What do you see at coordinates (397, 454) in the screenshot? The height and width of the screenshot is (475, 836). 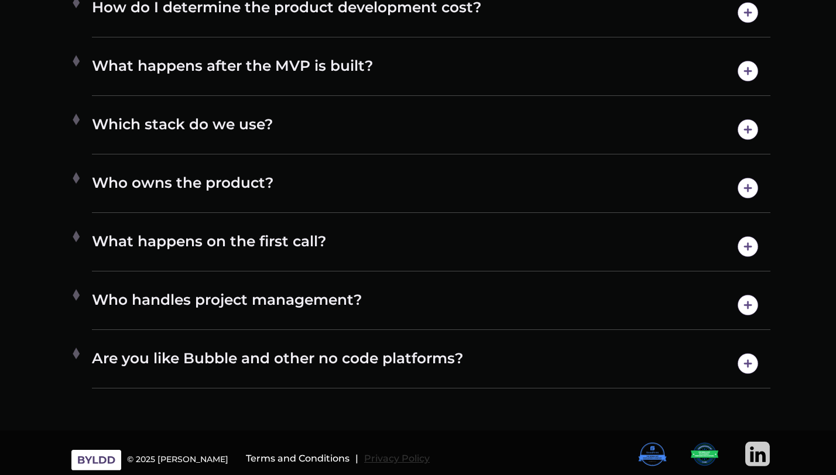 I see `a: Privacy Policy` at bounding box center [397, 454].